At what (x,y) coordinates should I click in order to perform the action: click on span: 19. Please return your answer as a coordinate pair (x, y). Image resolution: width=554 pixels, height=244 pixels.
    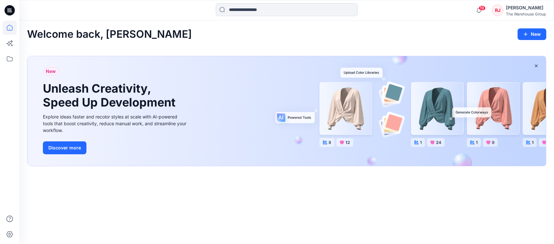
    Looking at the image, I should click on (482, 8).